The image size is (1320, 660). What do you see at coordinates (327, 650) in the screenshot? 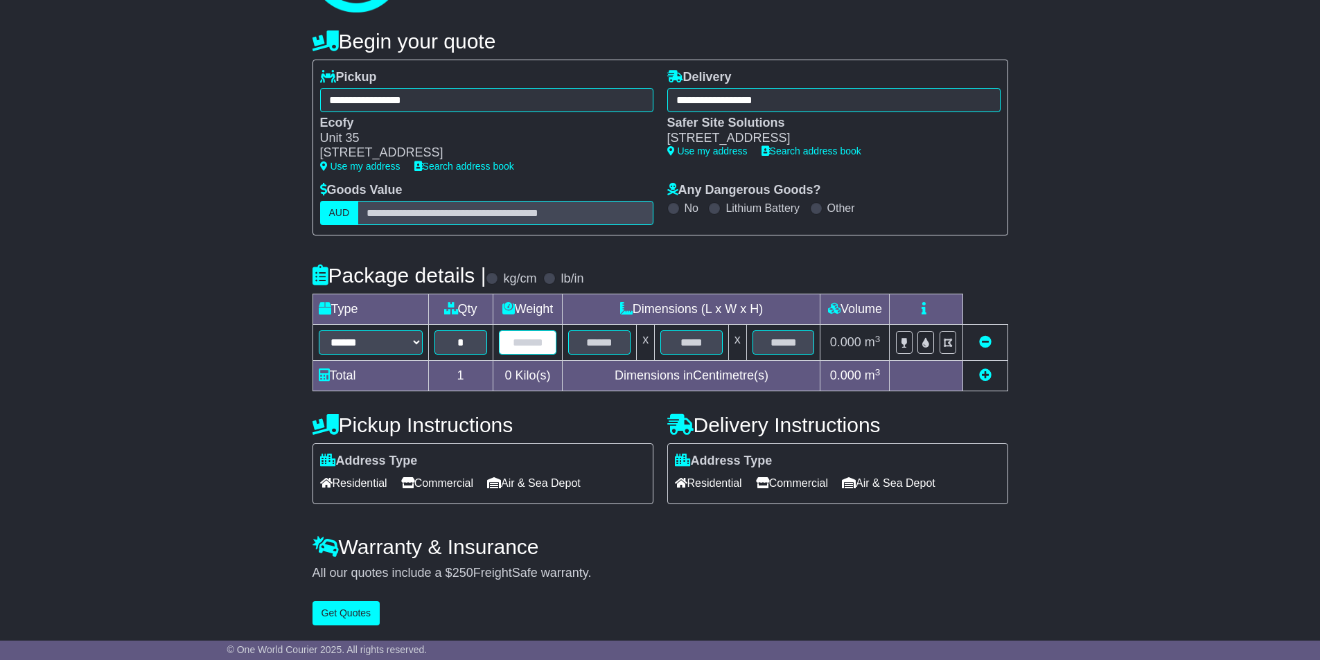
I see `span: © One World Courier 2025. All rights reserved.` at bounding box center [327, 650].